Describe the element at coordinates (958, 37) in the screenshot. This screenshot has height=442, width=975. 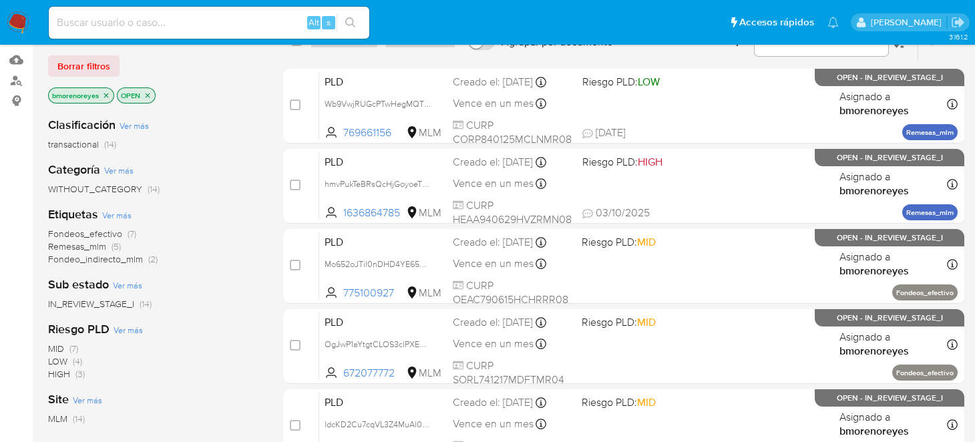
I see `span: 3.161.2` at that location.